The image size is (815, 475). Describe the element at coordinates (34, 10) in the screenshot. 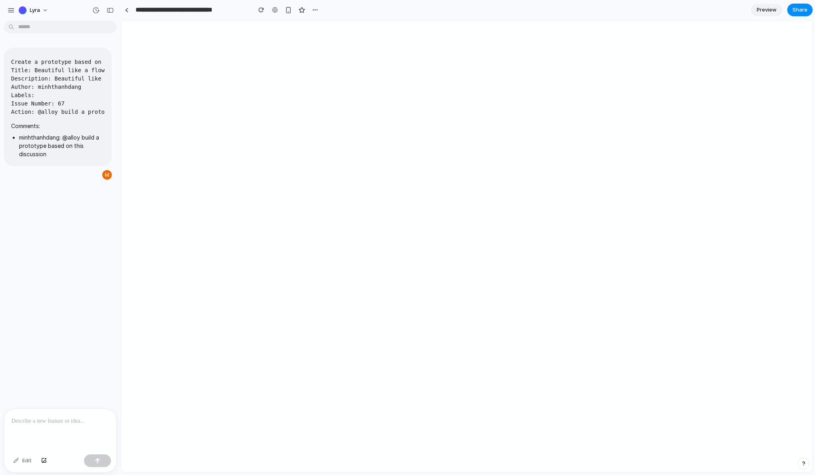

I see `button: Lyra` at that location.